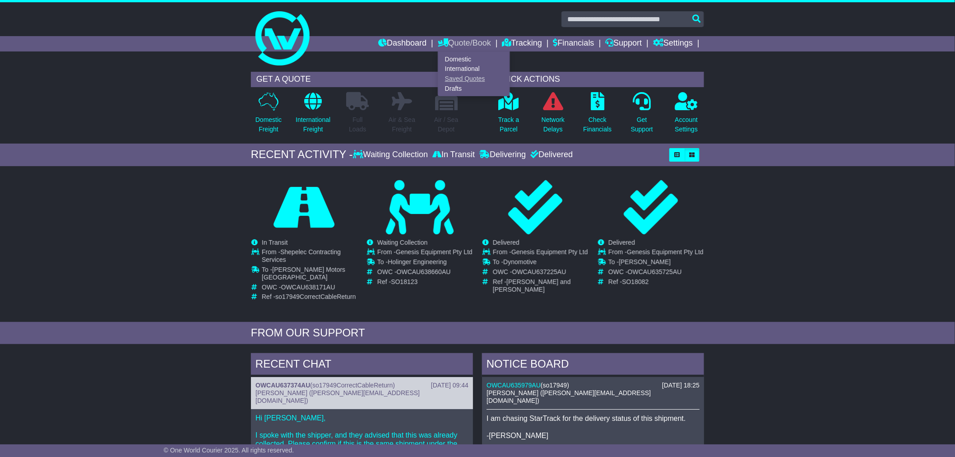 This screenshot has height=457, width=955. Describe the element at coordinates (593, 365) in the screenshot. I see `div: NOTICE BOARD` at that location.